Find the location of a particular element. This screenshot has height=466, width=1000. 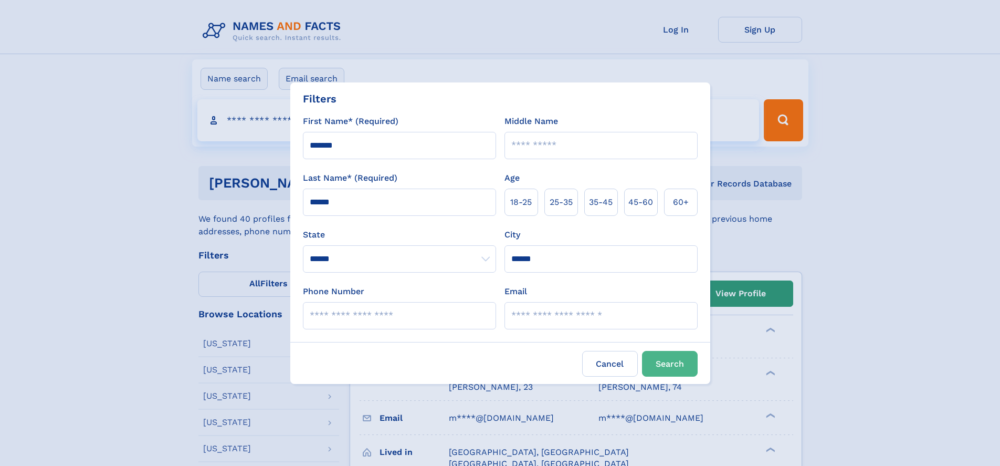

label: Phone Number is located at coordinates (333, 291).